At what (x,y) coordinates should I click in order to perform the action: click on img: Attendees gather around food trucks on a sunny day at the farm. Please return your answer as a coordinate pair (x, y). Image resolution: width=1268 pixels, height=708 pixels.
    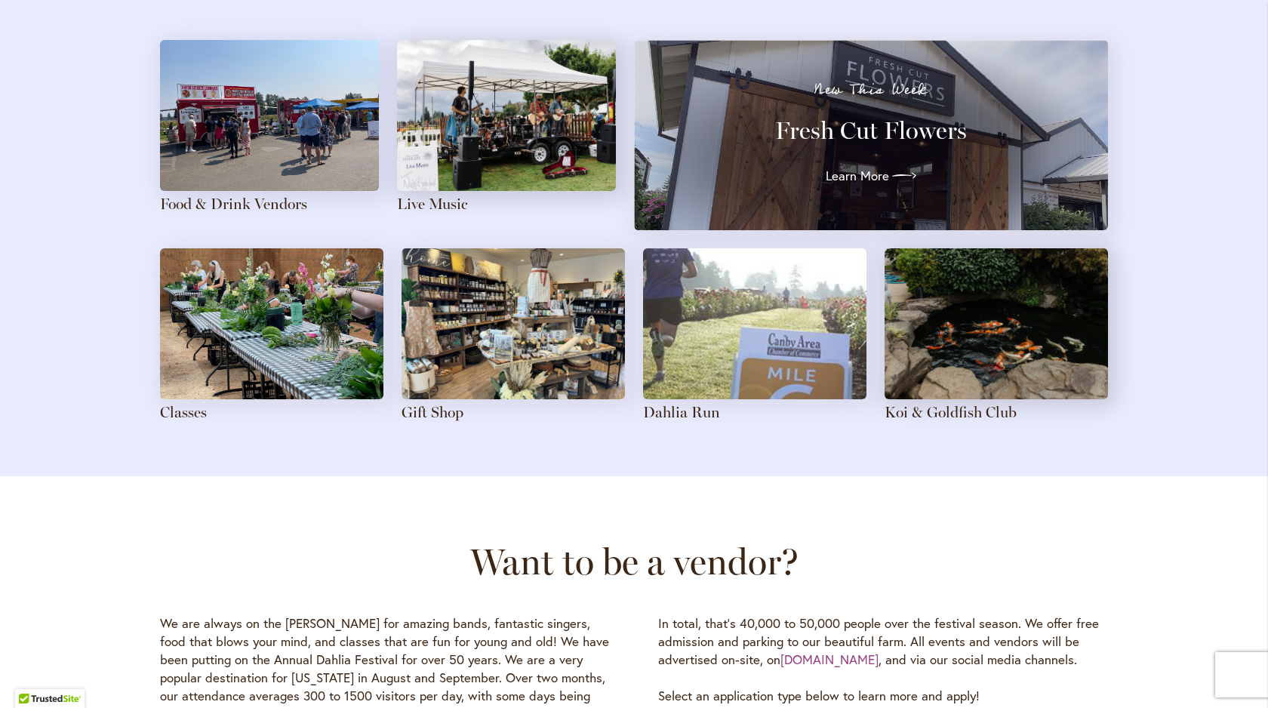
    Looking at the image, I should click on (270, 116).